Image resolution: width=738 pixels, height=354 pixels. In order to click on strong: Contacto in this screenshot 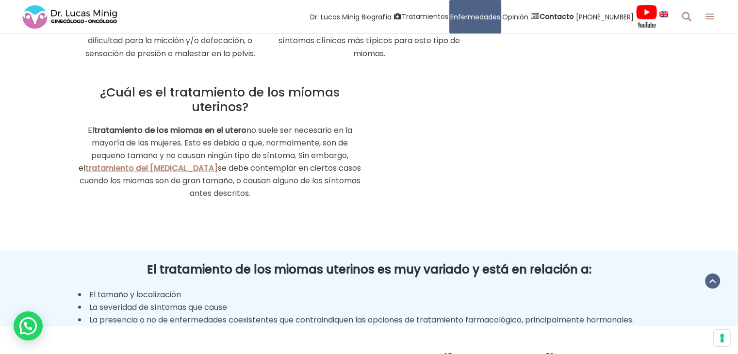, I will do `click(557, 17)`.